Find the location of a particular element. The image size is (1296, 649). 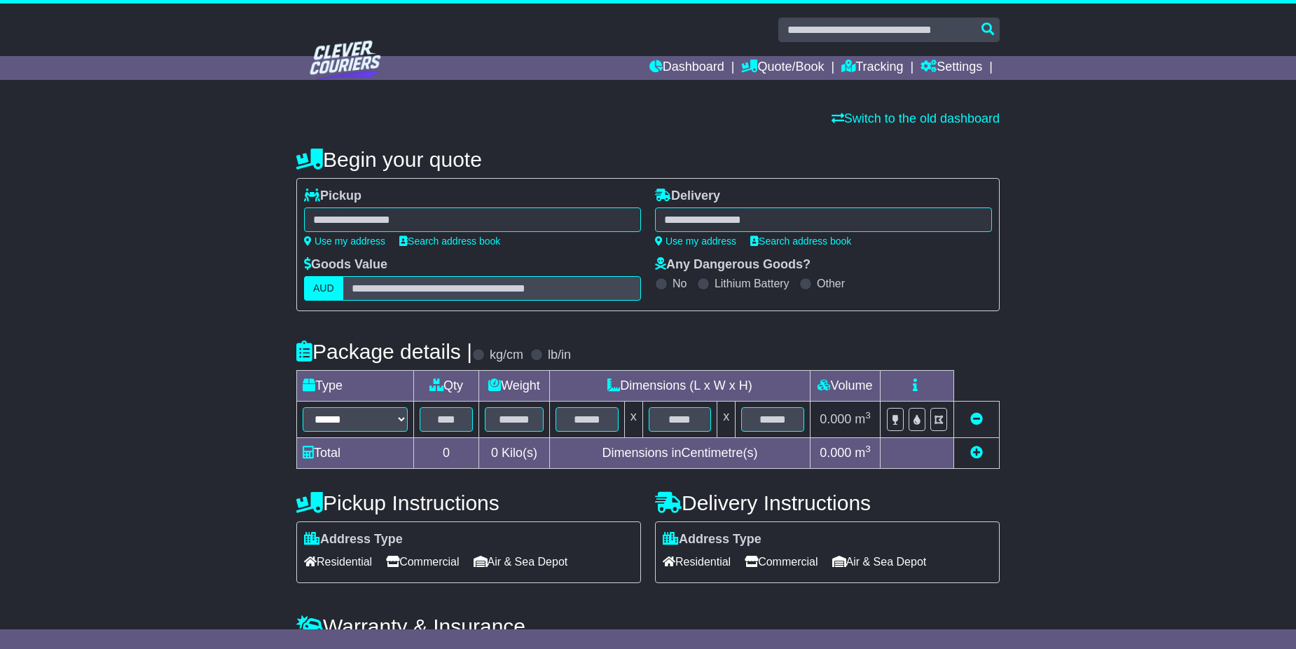

label: lb/in is located at coordinates (559, 355).